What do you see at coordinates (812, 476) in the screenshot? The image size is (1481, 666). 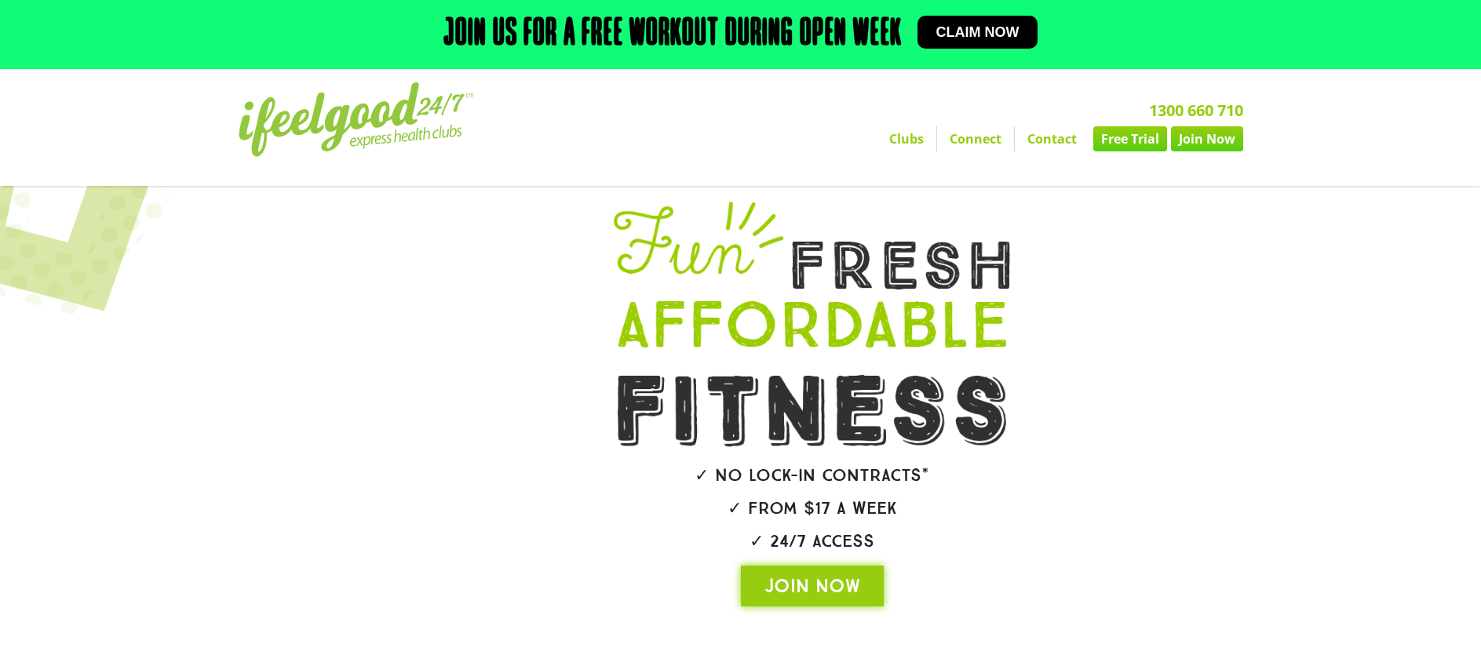 I see `h2: ✓ No lock-in contracts*` at bounding box center [812, 476].